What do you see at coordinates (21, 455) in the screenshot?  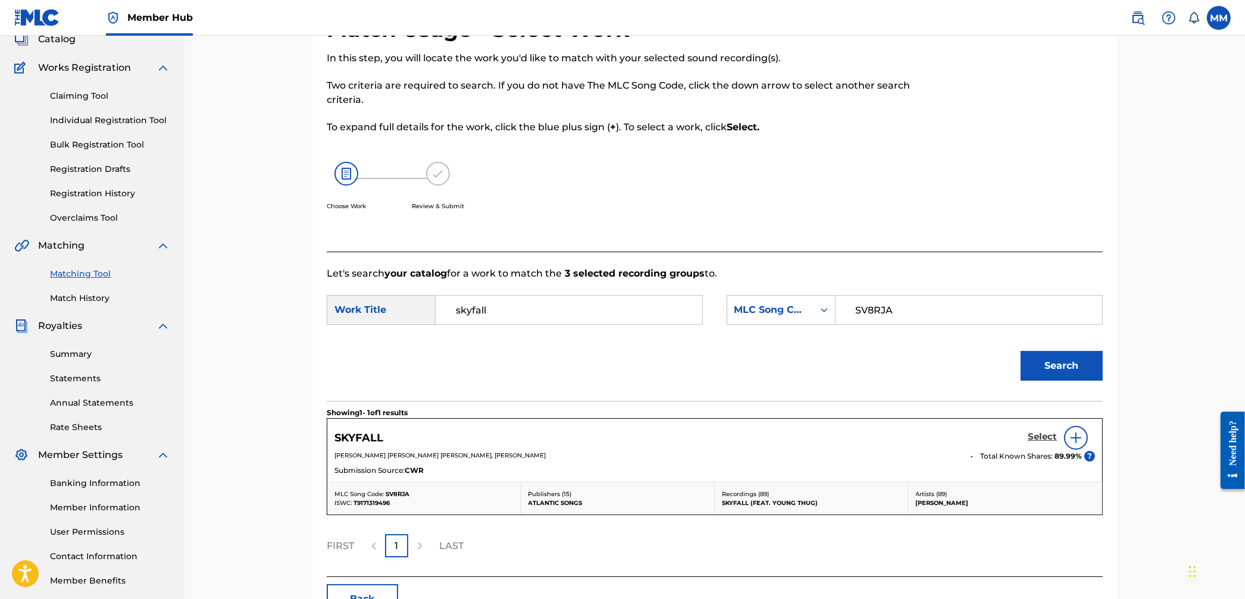 I see `img: Member Settings` at bounding box center [21, 455].